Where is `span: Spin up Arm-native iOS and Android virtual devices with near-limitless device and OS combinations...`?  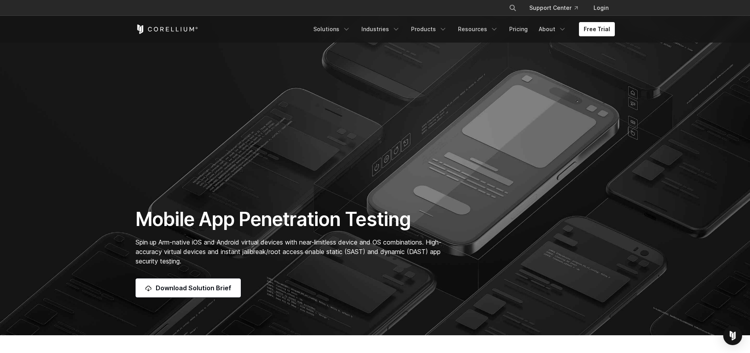
span: Spin up Arm-native iOS and Android virtual devices with near-limitless device and OS combinations... is located at coordinates (288, 251).